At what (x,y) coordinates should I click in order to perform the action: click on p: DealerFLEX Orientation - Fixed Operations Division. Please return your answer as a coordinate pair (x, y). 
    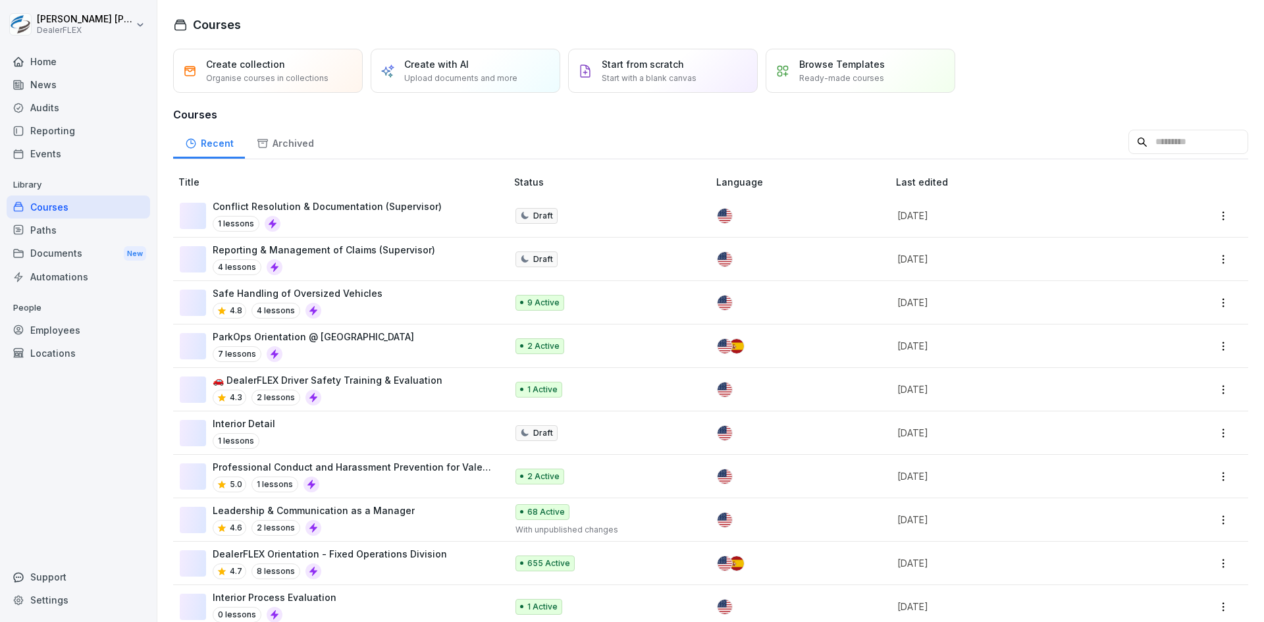
    Looking at the image, I should click on (330, 553).